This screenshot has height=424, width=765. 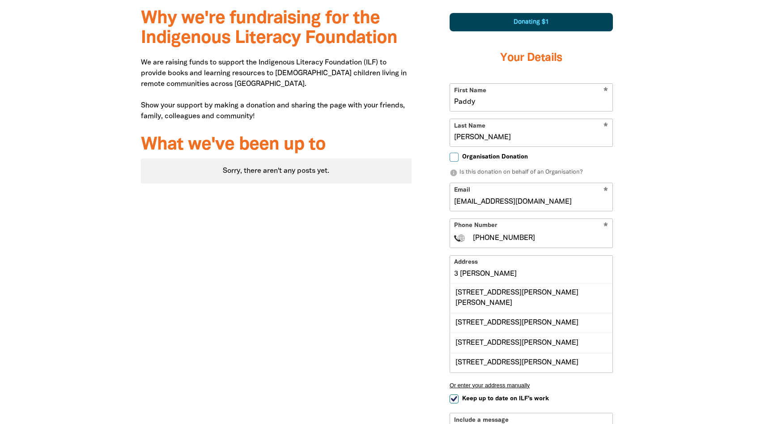 I want to click on span: Why we're fundraising for the Indigenous Literacy Foundation, so click(x=269, y=28).